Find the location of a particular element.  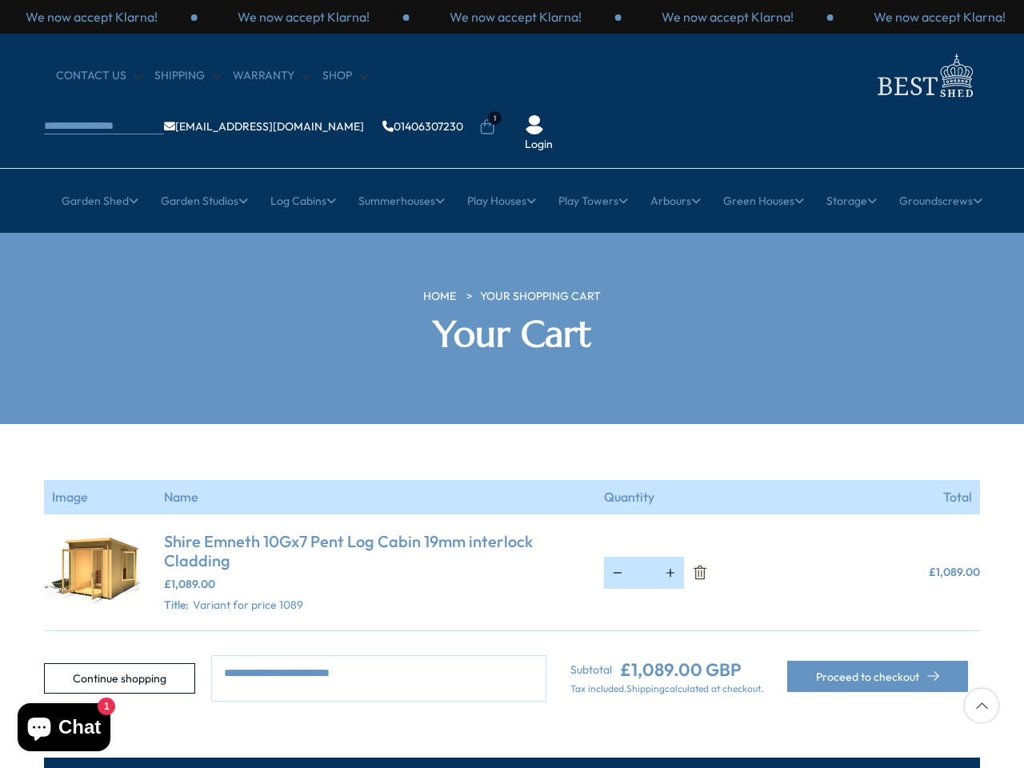

dt: Title: is located at coordinates (176, 605).